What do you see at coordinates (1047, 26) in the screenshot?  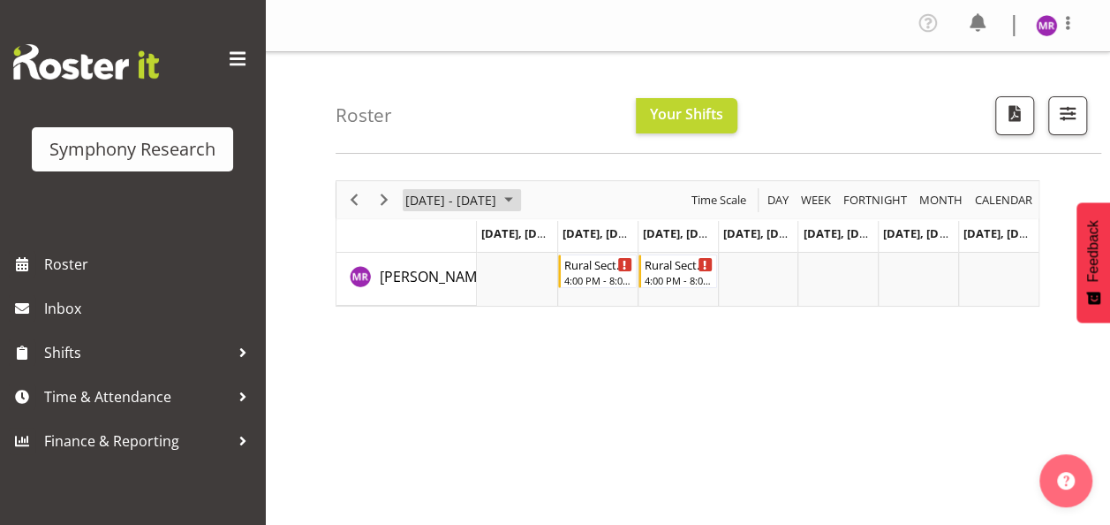 I see `img: minu-rana11870.jpg` at bounding box center [1047, 26].